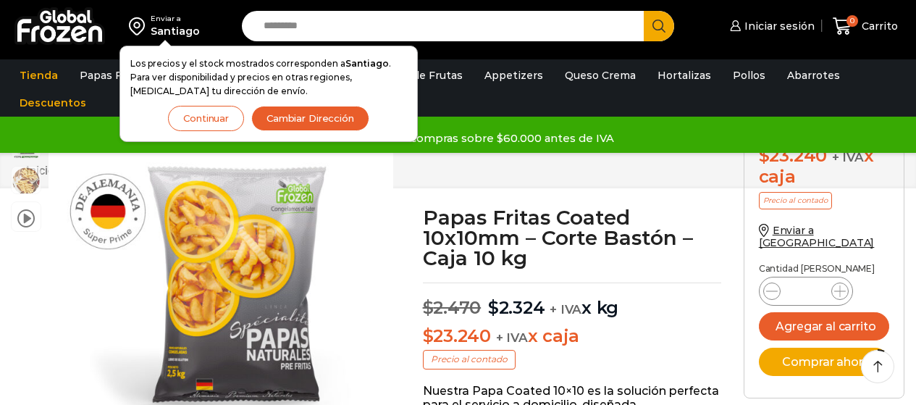 The width and height of the screenshot is (916, 405). I want to click on span: 10×10, so click(26, 181).